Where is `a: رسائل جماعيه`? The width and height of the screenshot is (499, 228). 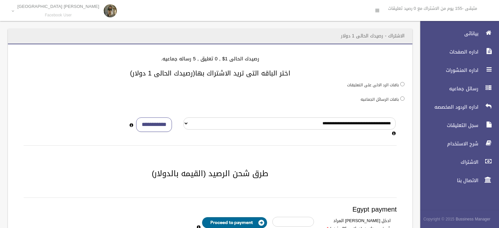 a: رسائل جماعيه is located at coordinates (456, 89).